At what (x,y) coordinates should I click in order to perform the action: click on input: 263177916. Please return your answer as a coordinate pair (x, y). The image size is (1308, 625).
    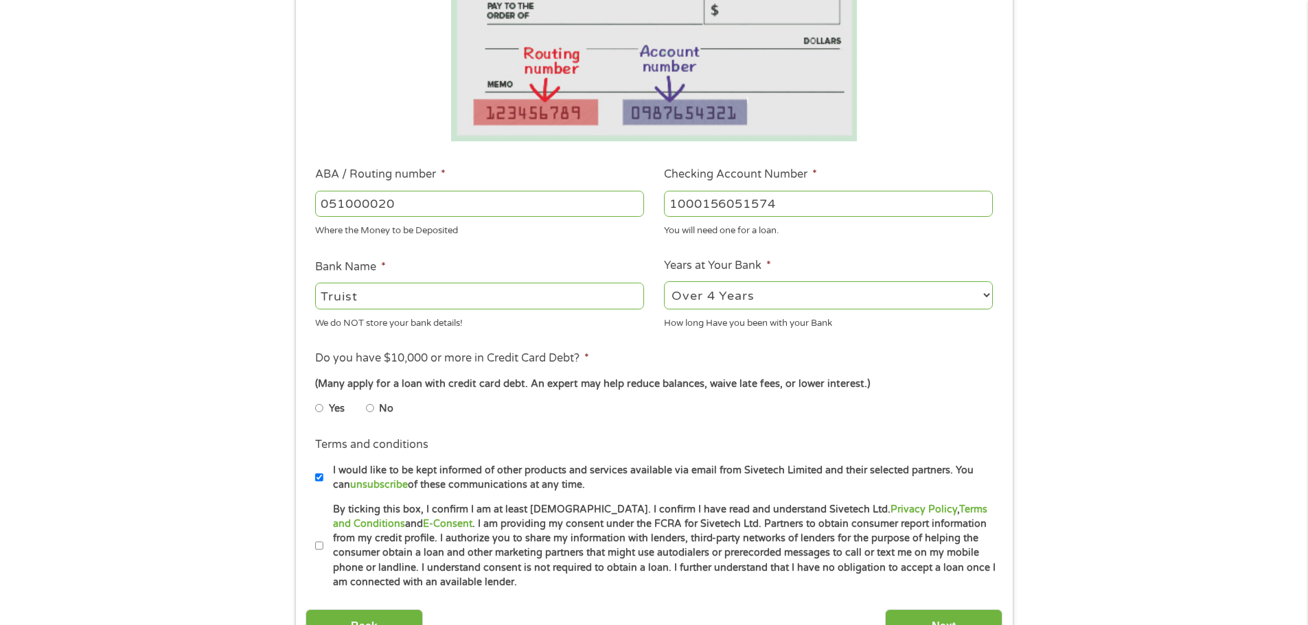
    Looking at the image, I should click on (479, 204).